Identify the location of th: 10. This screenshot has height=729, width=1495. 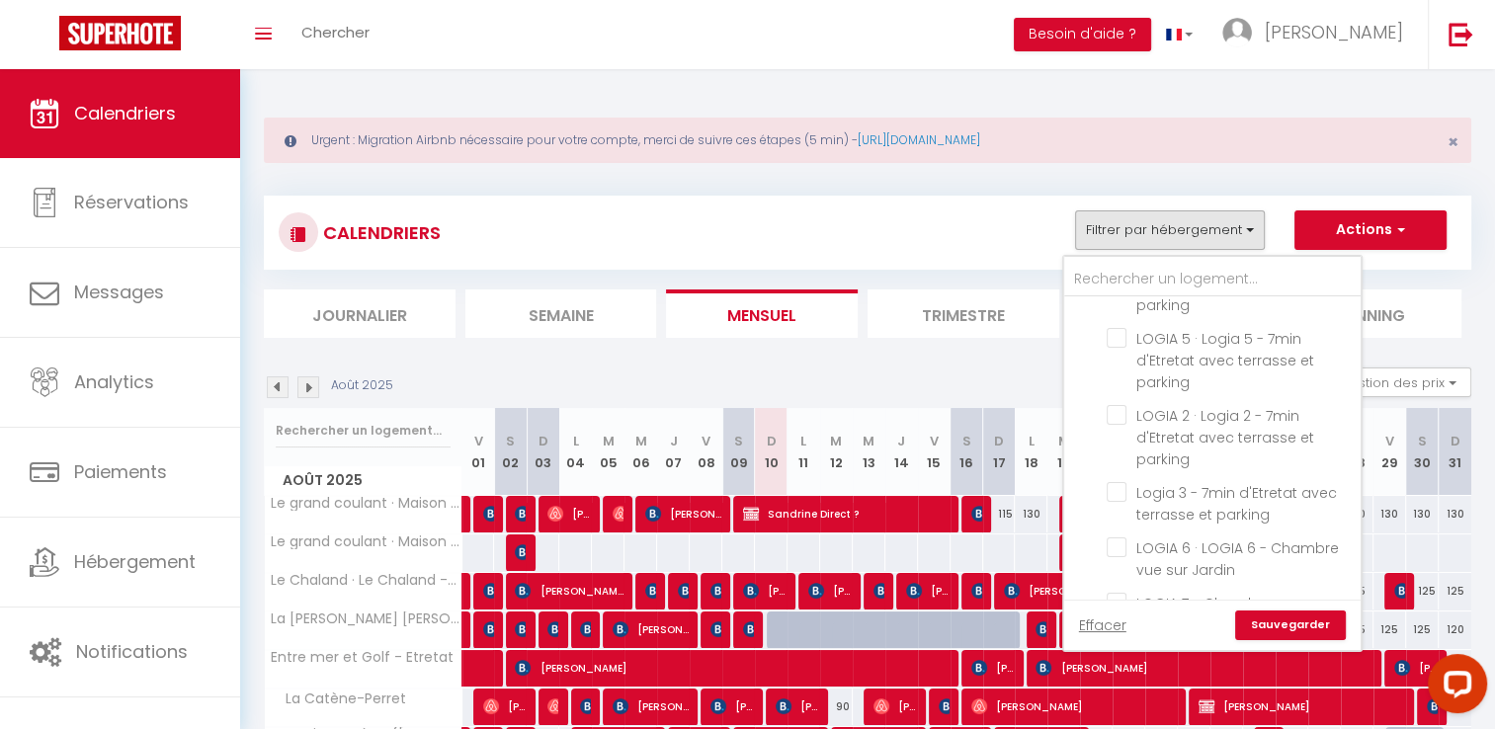
(771, 452).